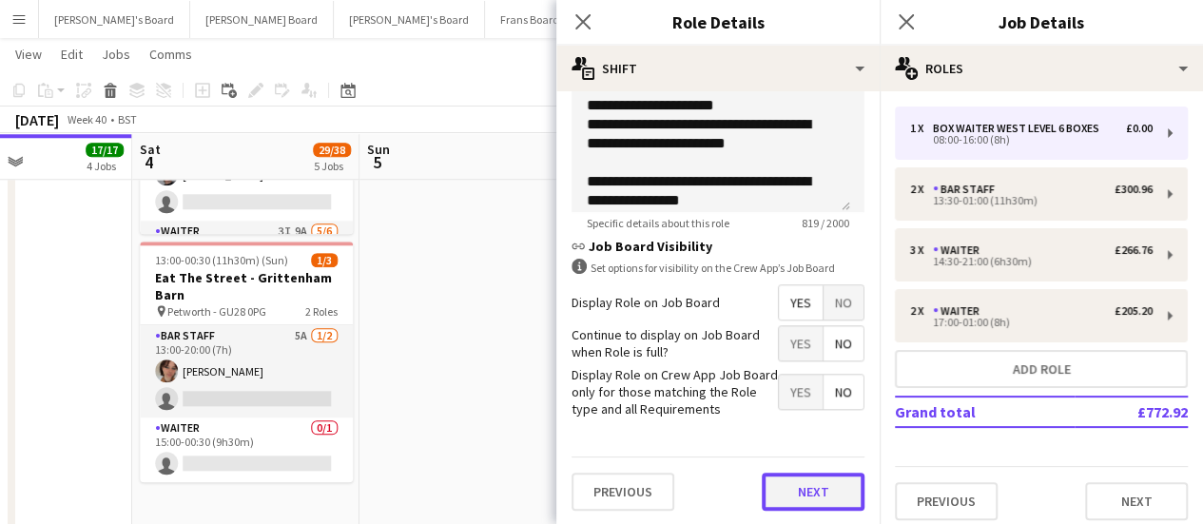 This screenshot has height=524, width=1203. Describe the element at coordinates (646, 302) in the screenshot. I see `label: Display Role on Job Board` at that location.